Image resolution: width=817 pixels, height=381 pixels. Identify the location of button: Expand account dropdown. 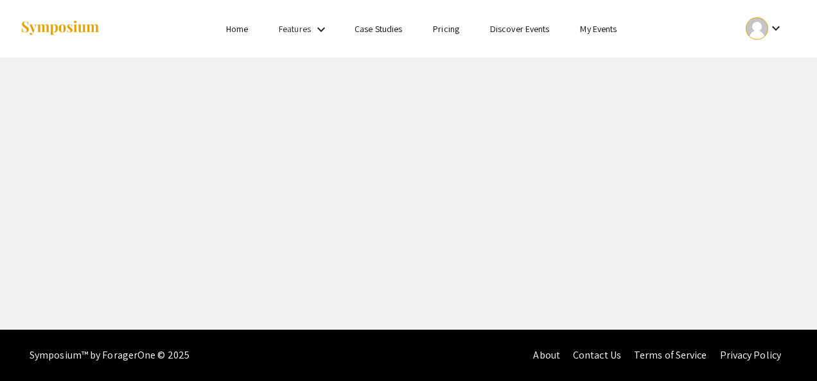
(764, 28).